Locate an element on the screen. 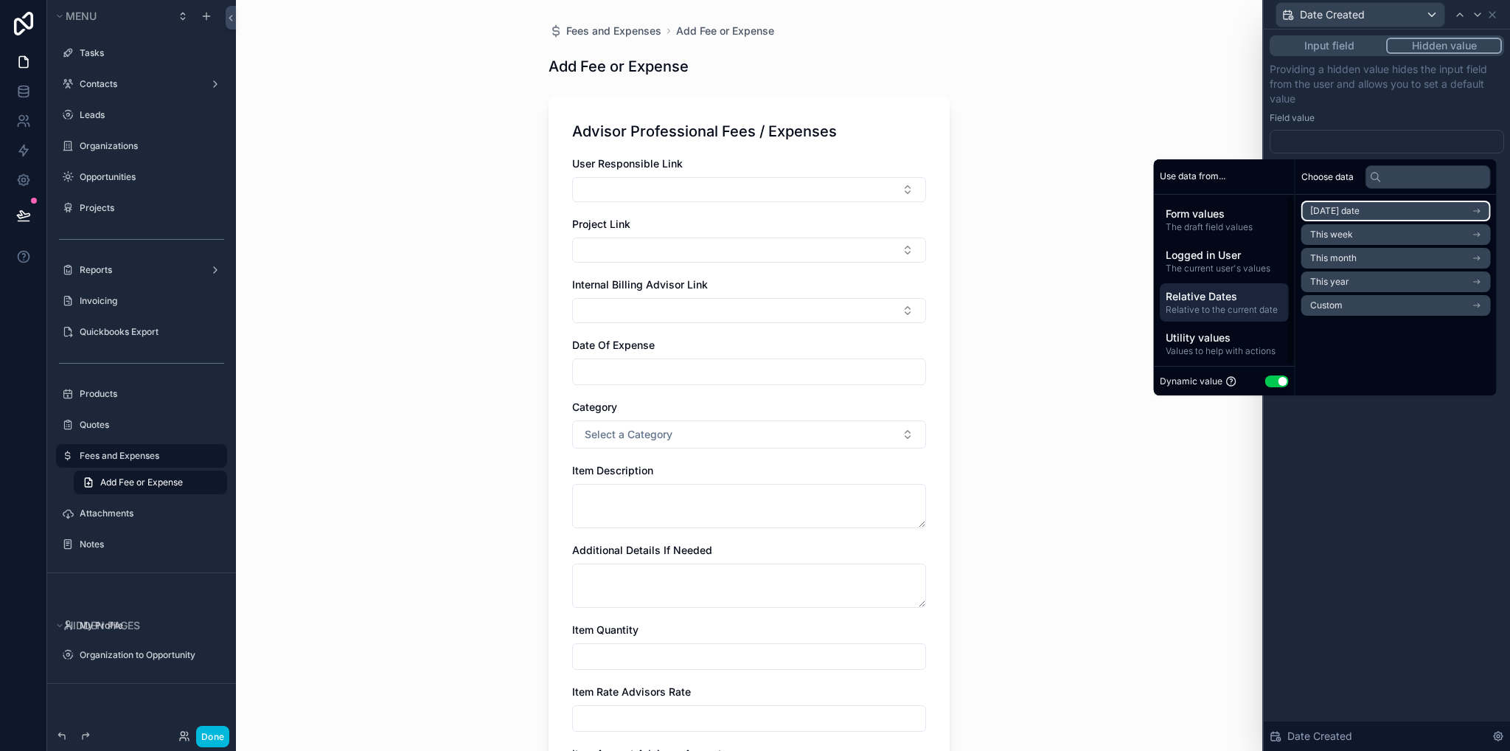 The image size is (1510, 751). button: Hidden pages is located at coordinates (137, 625).